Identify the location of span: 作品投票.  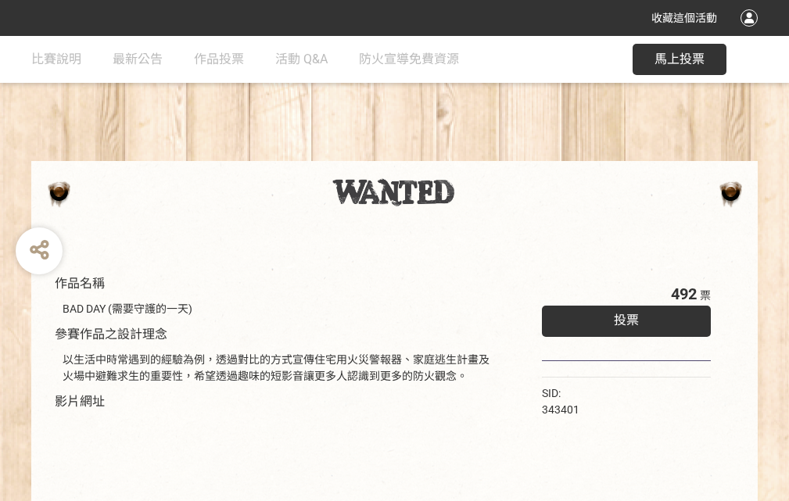
(219, 59).